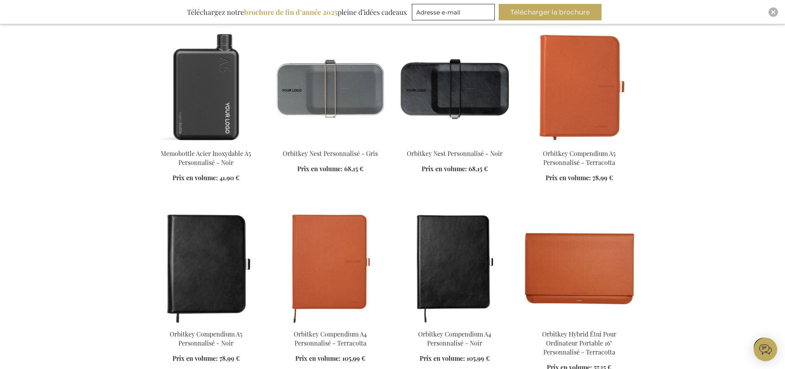 The image size is (785, 369). What do you see at coordinates (229, 178) in the screenshot?
I see `span: 41,90 €` at bounding box center [229, 178].